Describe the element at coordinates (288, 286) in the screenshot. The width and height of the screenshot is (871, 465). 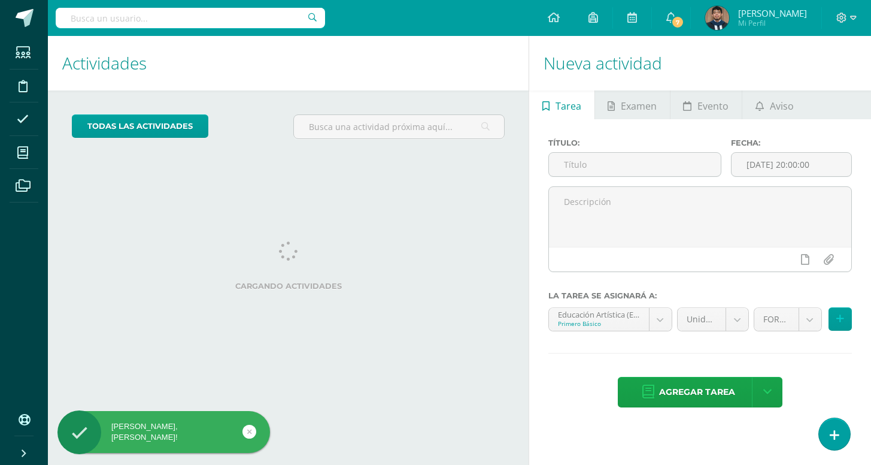
I see `label: Cargando actividades` at that location.